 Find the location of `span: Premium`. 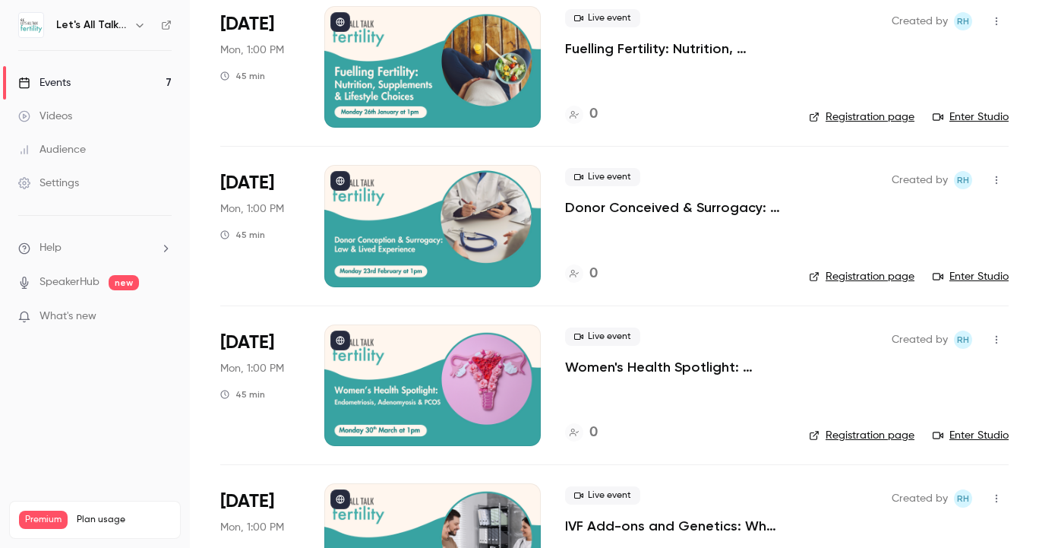

span: Premium is located at coordinates (43, 520).